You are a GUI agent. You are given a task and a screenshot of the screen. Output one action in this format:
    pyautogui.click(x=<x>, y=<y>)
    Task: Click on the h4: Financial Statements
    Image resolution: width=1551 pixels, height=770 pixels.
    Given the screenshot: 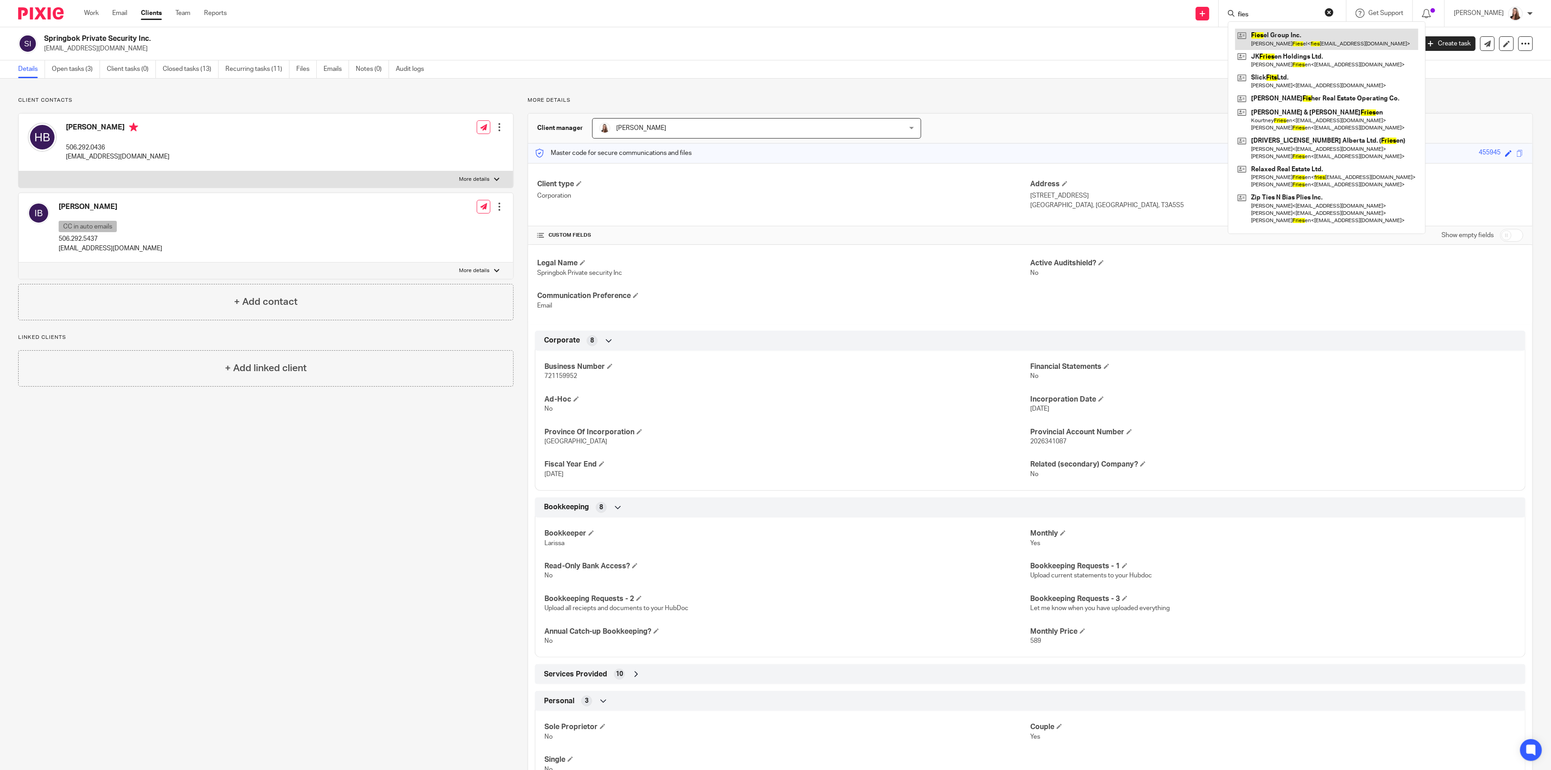 What is the action you would take?
    pyautogui.click(x=1273, y=367)
    